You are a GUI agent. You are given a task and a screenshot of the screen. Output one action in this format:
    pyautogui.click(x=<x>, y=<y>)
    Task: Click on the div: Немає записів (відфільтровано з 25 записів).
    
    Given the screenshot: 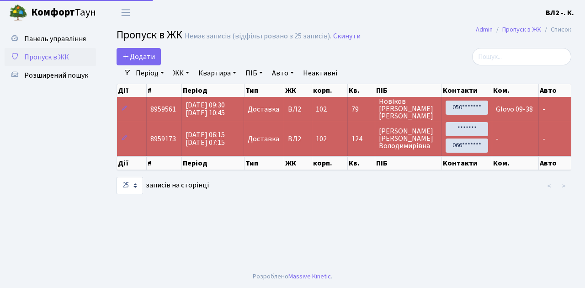 What is the action you would take?
    pyautogui.click(x=258, y=36)
    